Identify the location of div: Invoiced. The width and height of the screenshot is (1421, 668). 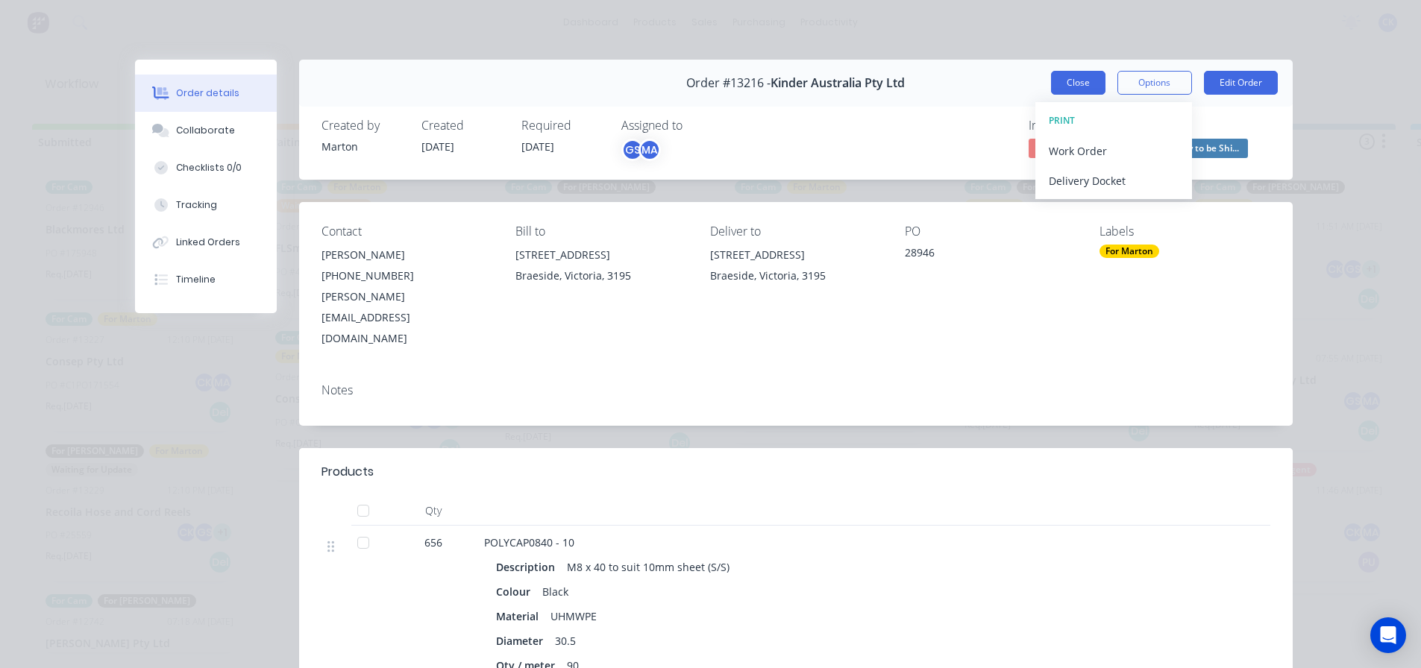
(1084, 125).